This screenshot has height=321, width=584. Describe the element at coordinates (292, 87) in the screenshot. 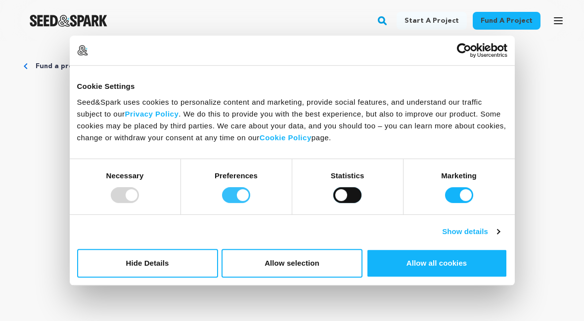

I see `div: Cookie Settings` at that location.